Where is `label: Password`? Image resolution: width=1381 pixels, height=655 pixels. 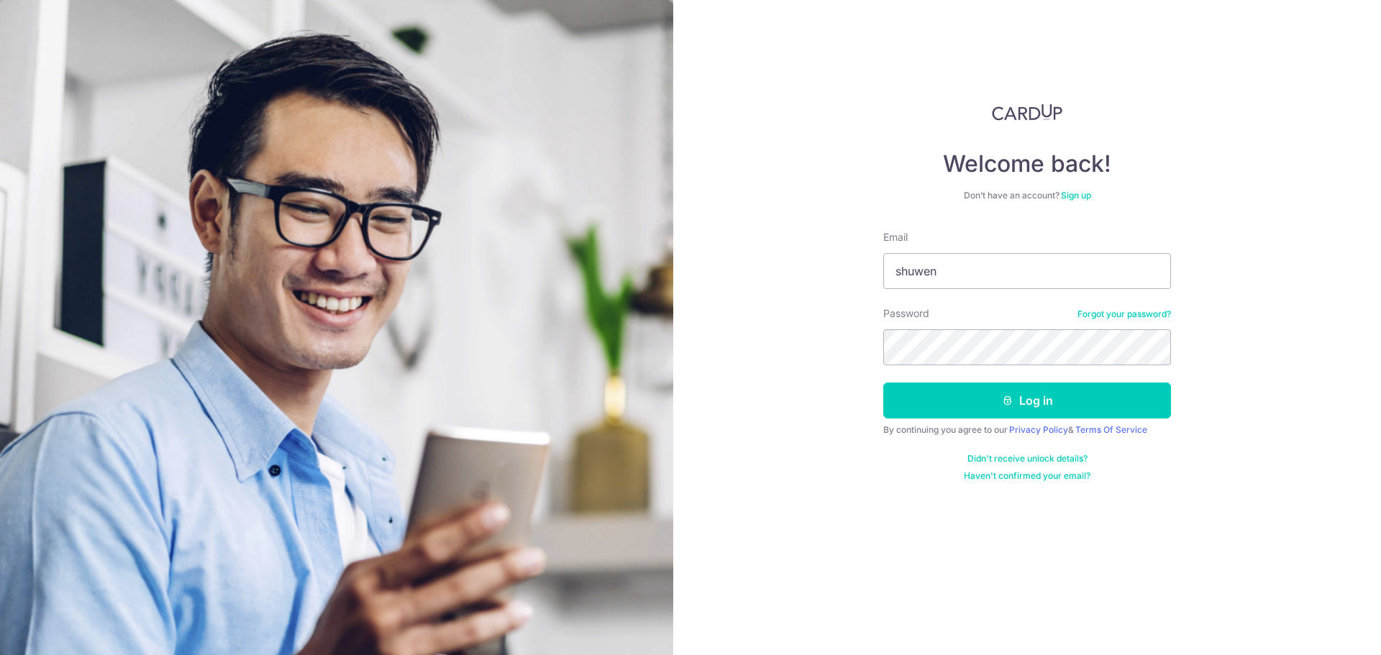 label: Password is located at coordinates (906, 314).